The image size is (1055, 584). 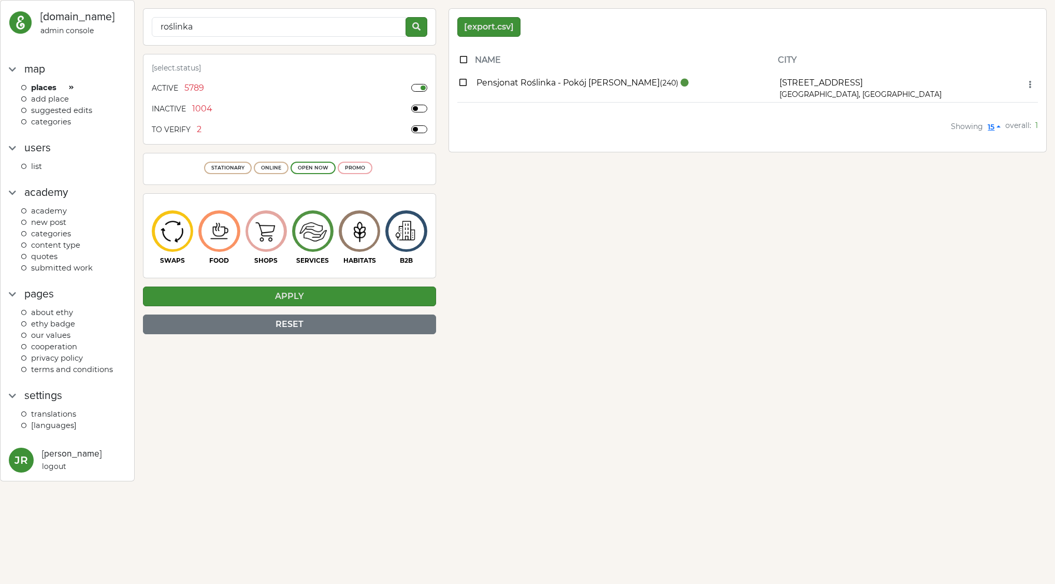 I want to click on small: (240), so click(x=669, y=83).